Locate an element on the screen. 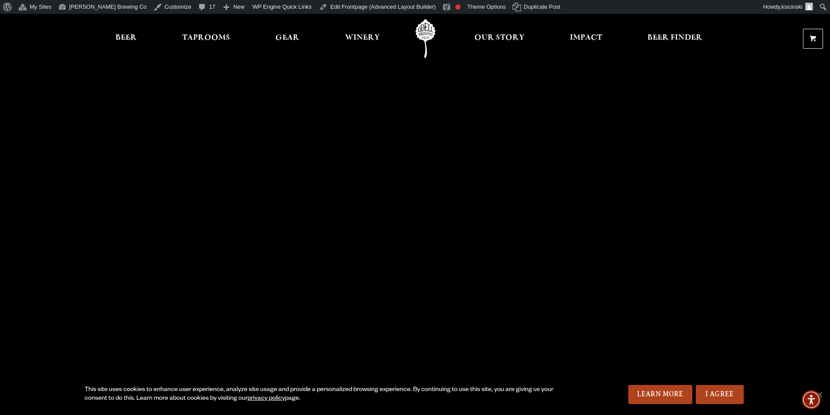 This screenshot has height=415, width=830. span: Taprooms is located at coordinates (206, 38).